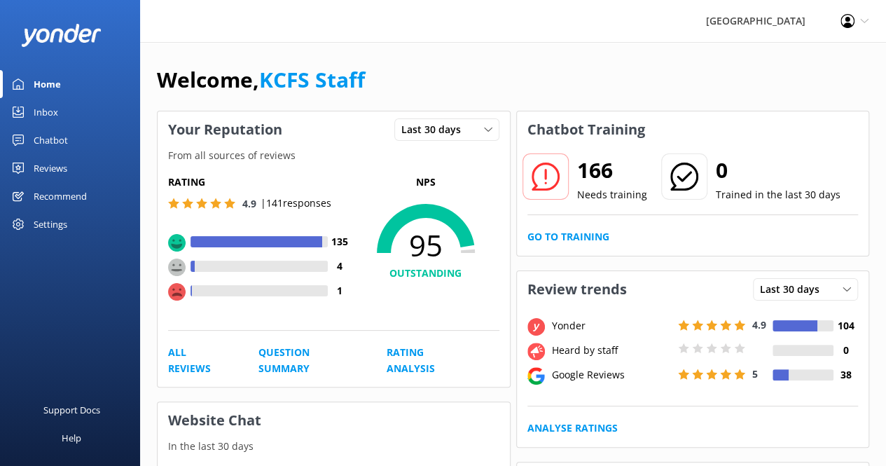  What do you see at coordinates (333, 155) in the screenshot?
I see `p: From all sources of reviews` at bounding box center [333, 155].